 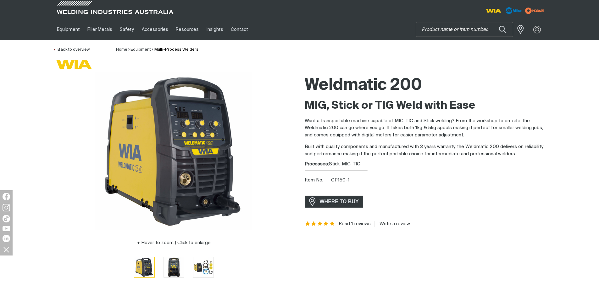 I want to click on a: Insights, so click(x=214, y=29).